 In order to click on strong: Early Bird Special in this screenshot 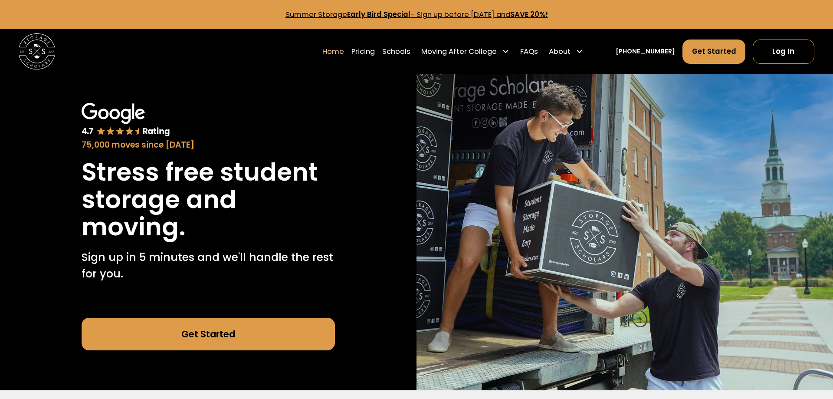, I will do `click(379, 14)`.